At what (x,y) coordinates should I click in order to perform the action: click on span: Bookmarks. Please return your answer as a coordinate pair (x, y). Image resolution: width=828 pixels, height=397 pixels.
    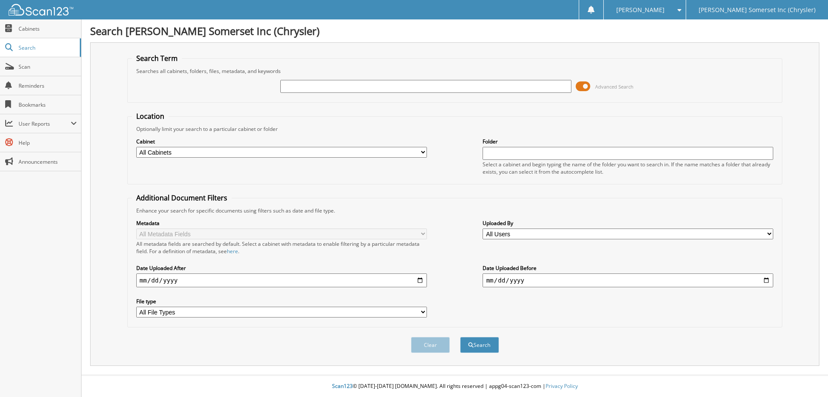
    Looking at the image, I should click on (47, 104).